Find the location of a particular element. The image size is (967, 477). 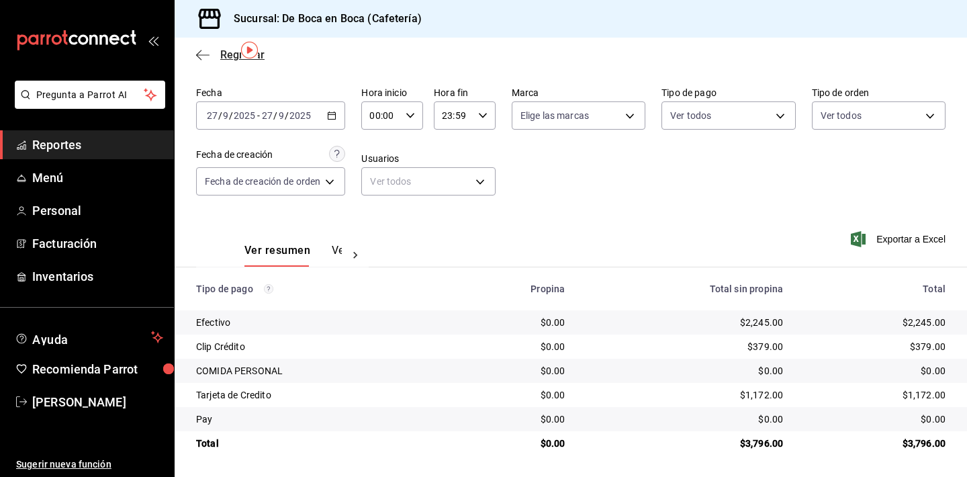

label: Usuarios is located at coordinates (428, 158).